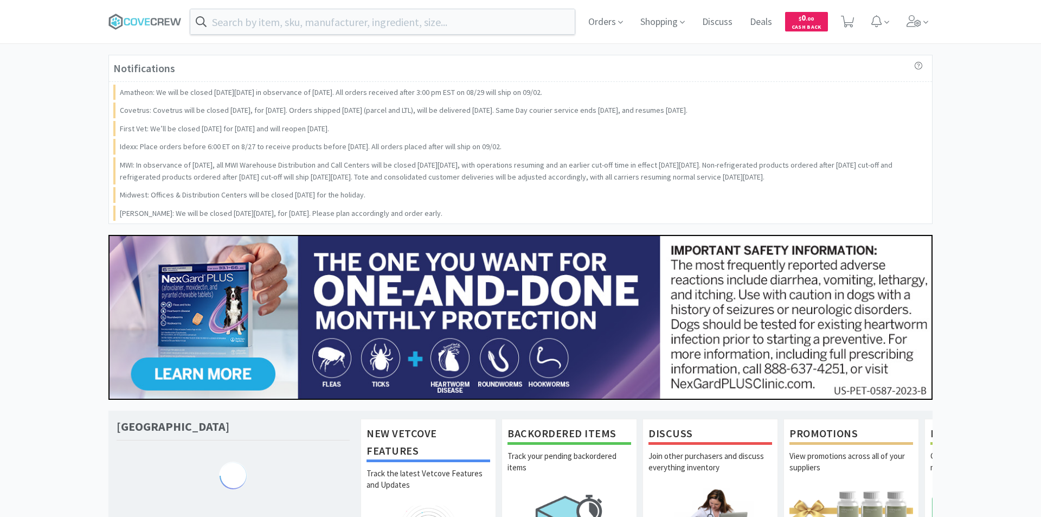 The image size is (1041, 517). I want to click on span: . 00, so click(809, 18).